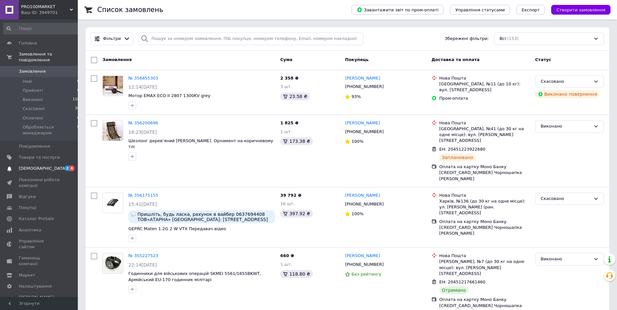 The width and height of the screenshot is (617, 310). What do you see at coordinates (39, 157) in the screenshot?
I see `span: Товари та послуги` at bounding box center [39, 157].